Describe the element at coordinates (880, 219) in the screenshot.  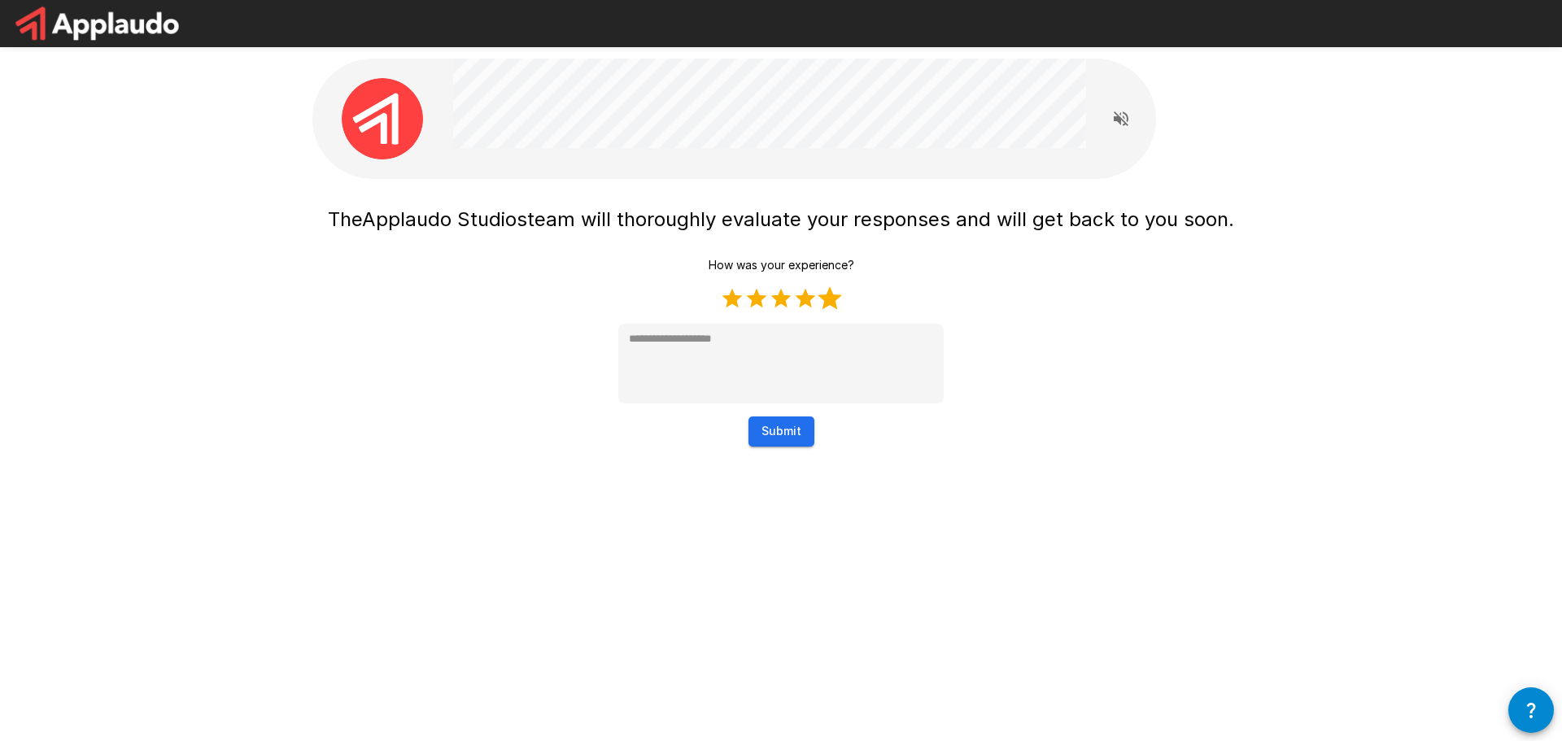
I see `span: team will thoroughly evaluate your responses and will get back to you soon.` at that location.